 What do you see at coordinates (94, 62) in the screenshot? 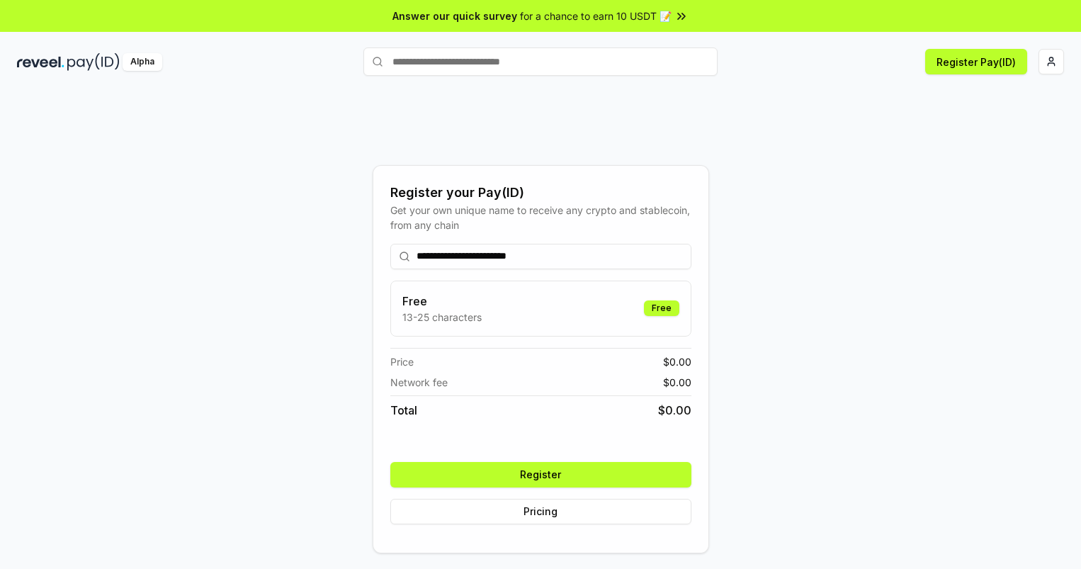
I see `img: pay_id` at bounding box center [94, 62].